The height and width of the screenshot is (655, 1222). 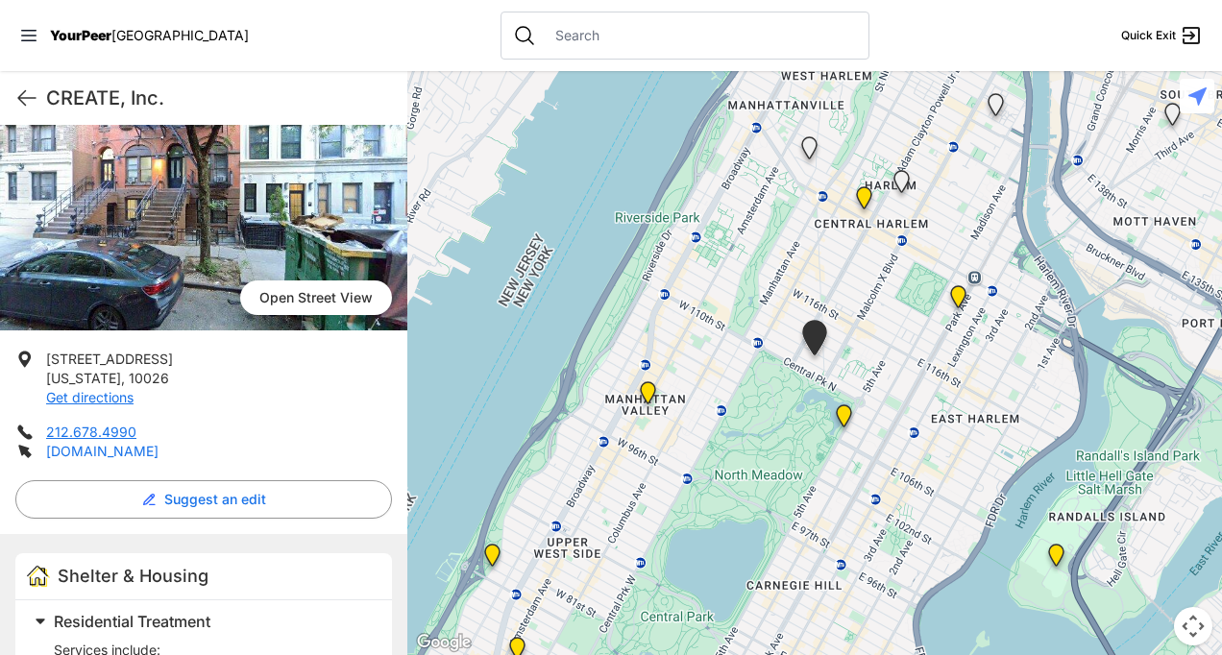 I want to click on a: Get directions, so click(x=89, y=397).